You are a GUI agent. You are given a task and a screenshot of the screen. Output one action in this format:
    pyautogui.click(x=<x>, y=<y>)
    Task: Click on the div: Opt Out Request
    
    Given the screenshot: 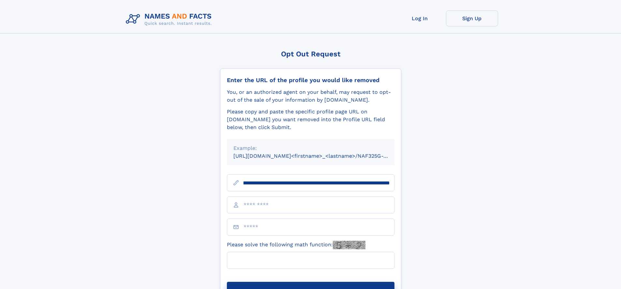 What is the action you would take?
    pyautogui.click(x=311, y=54)
    